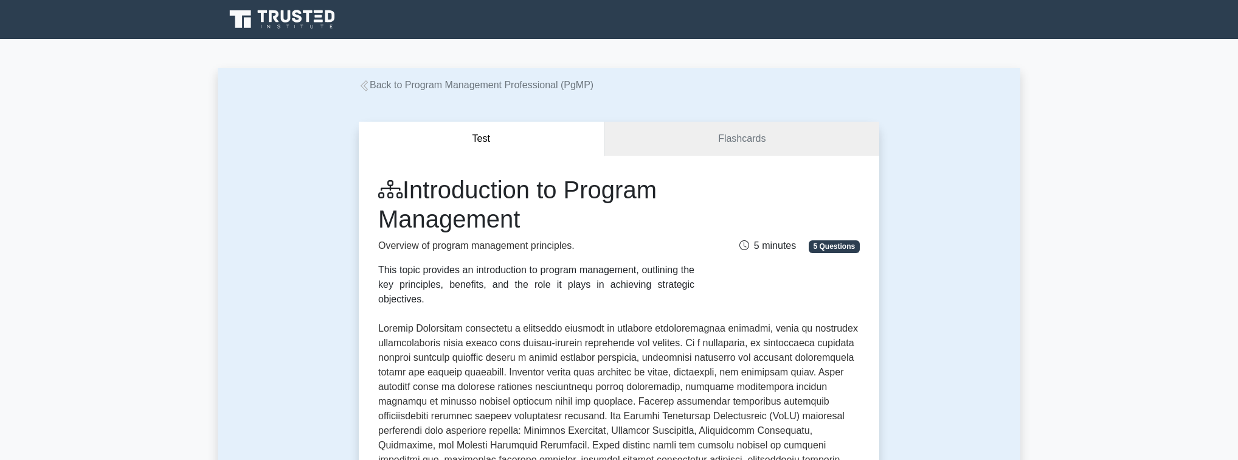 Image resolution: width=1238 pixels, height=460 pixels. What do you see at coordinates (536, 285) in the screenshot?
I see `div: This topic provides an introduction to program management, outlining the key principles, benefits...` at bounding box center [536, 285].